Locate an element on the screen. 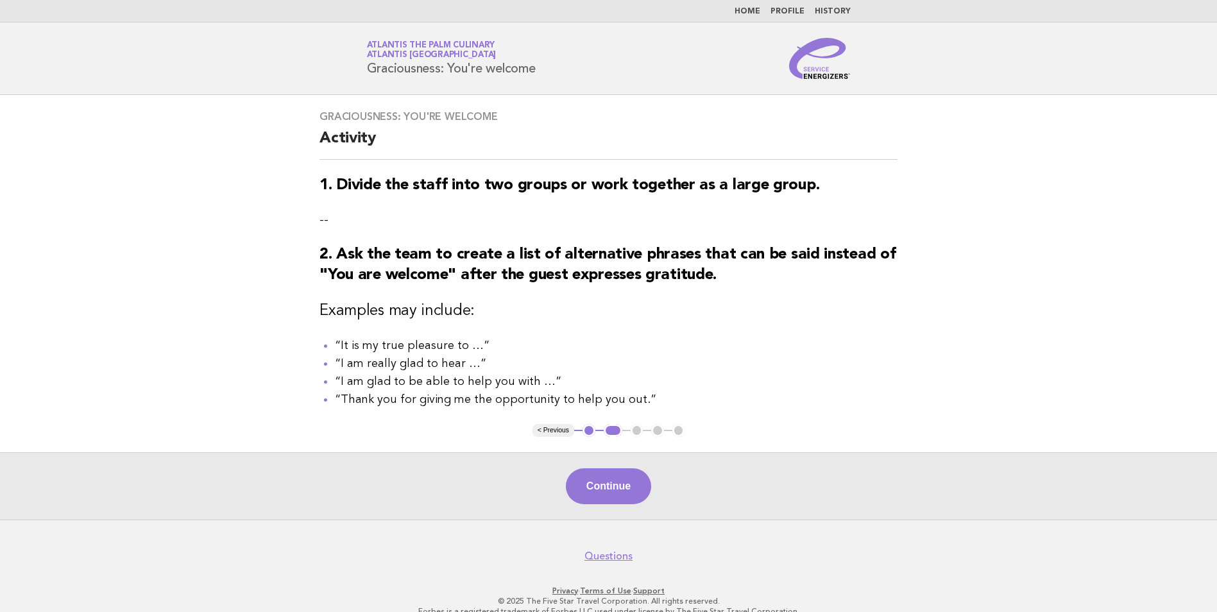  a: Privacy is located at coordinates (565, 591).